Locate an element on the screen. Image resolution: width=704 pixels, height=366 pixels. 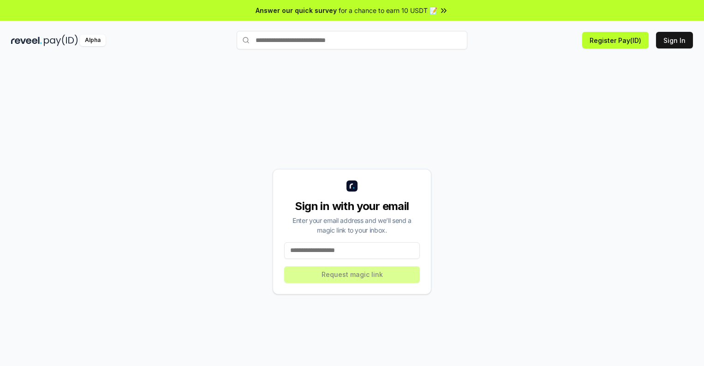
span: for a chance to earn 10 USDT 📝 is located at coordinates (388, 10).